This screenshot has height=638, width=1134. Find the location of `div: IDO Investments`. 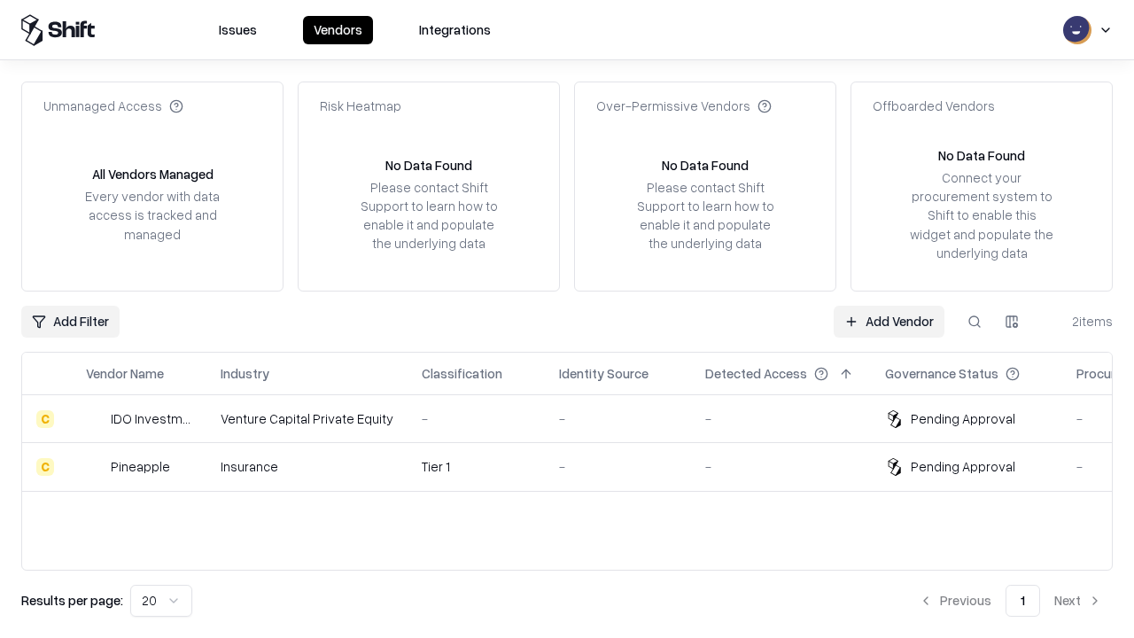

div: IDO Investments is located at coordinates (151, 418).